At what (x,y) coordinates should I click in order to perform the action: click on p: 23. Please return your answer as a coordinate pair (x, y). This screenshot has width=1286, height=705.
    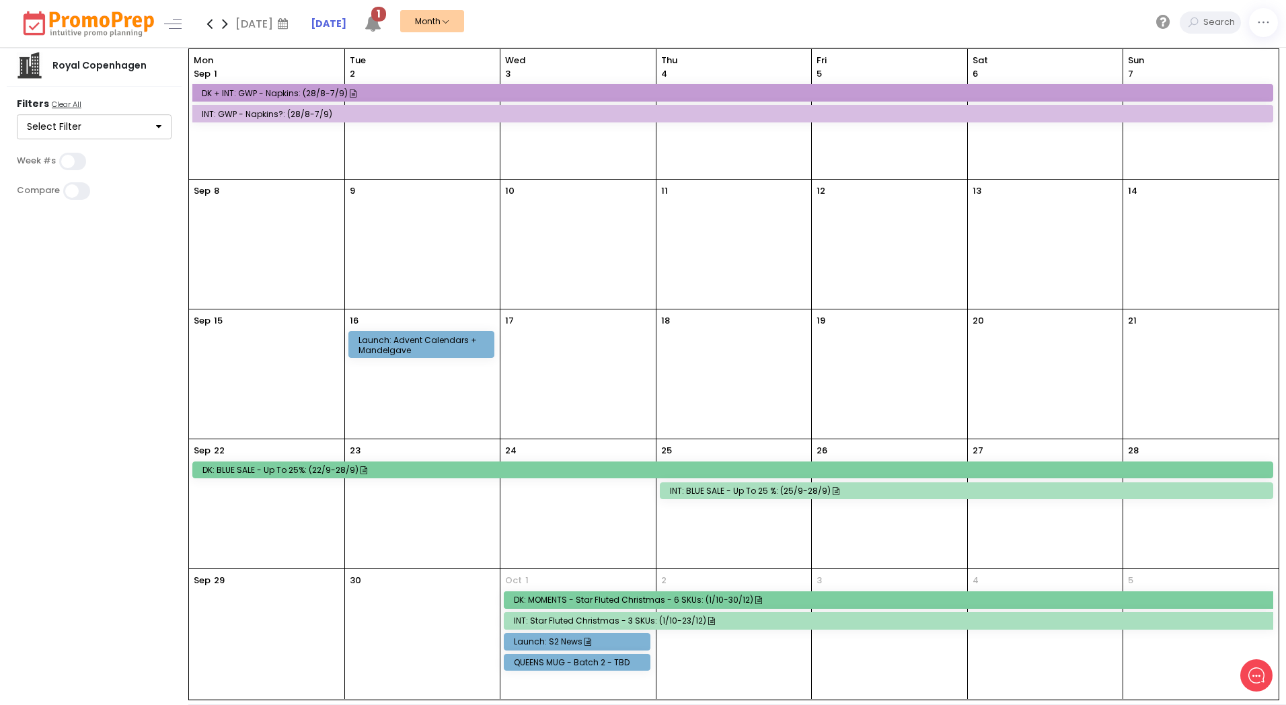
    Looking at the image, I should click on (355, 451).